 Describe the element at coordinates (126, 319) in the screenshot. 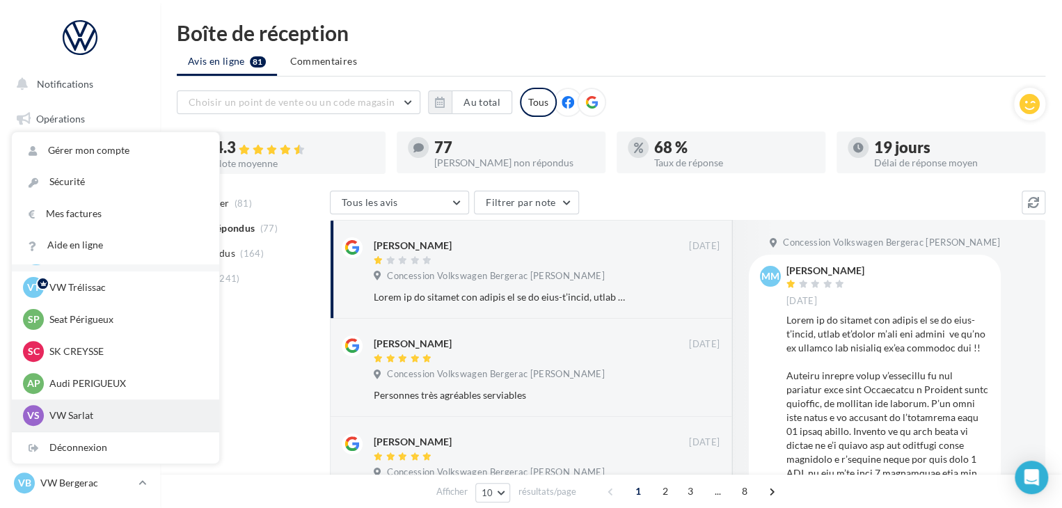

I see `p: Seat Périgueux` at that location.